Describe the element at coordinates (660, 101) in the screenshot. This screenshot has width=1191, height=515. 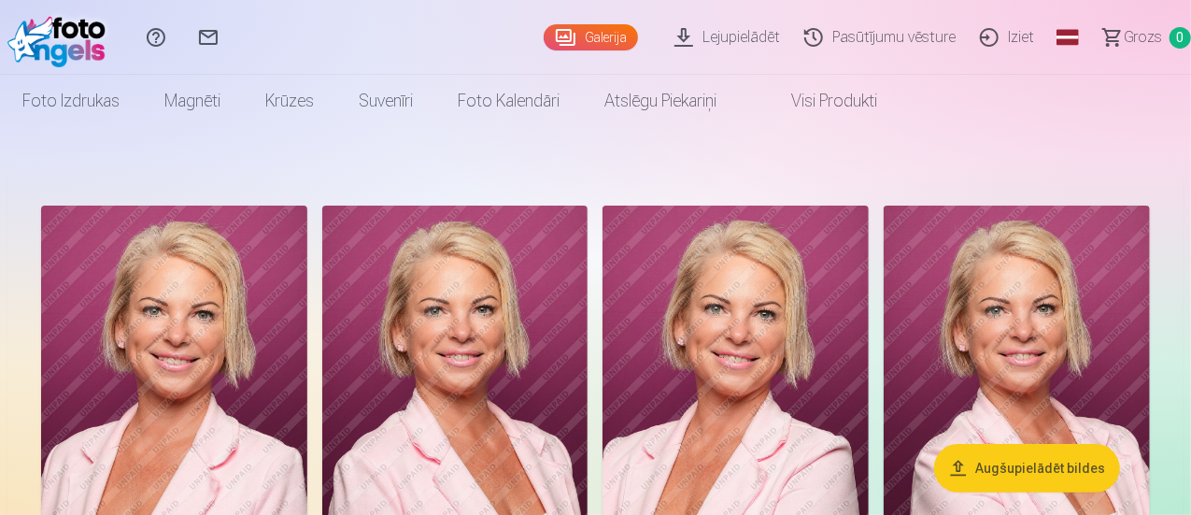
I see `a: Atslēgu piekariņi` at that location.